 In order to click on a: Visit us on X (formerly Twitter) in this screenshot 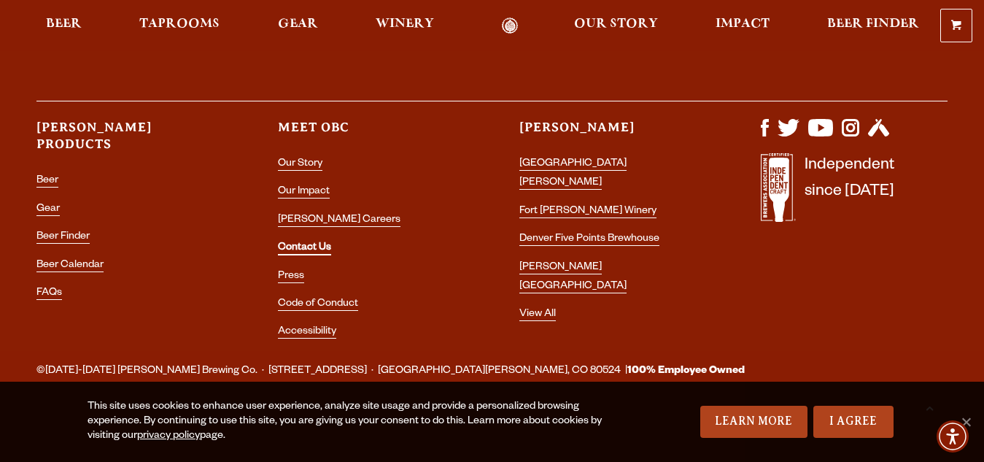, I will do `click(789, 135)`.